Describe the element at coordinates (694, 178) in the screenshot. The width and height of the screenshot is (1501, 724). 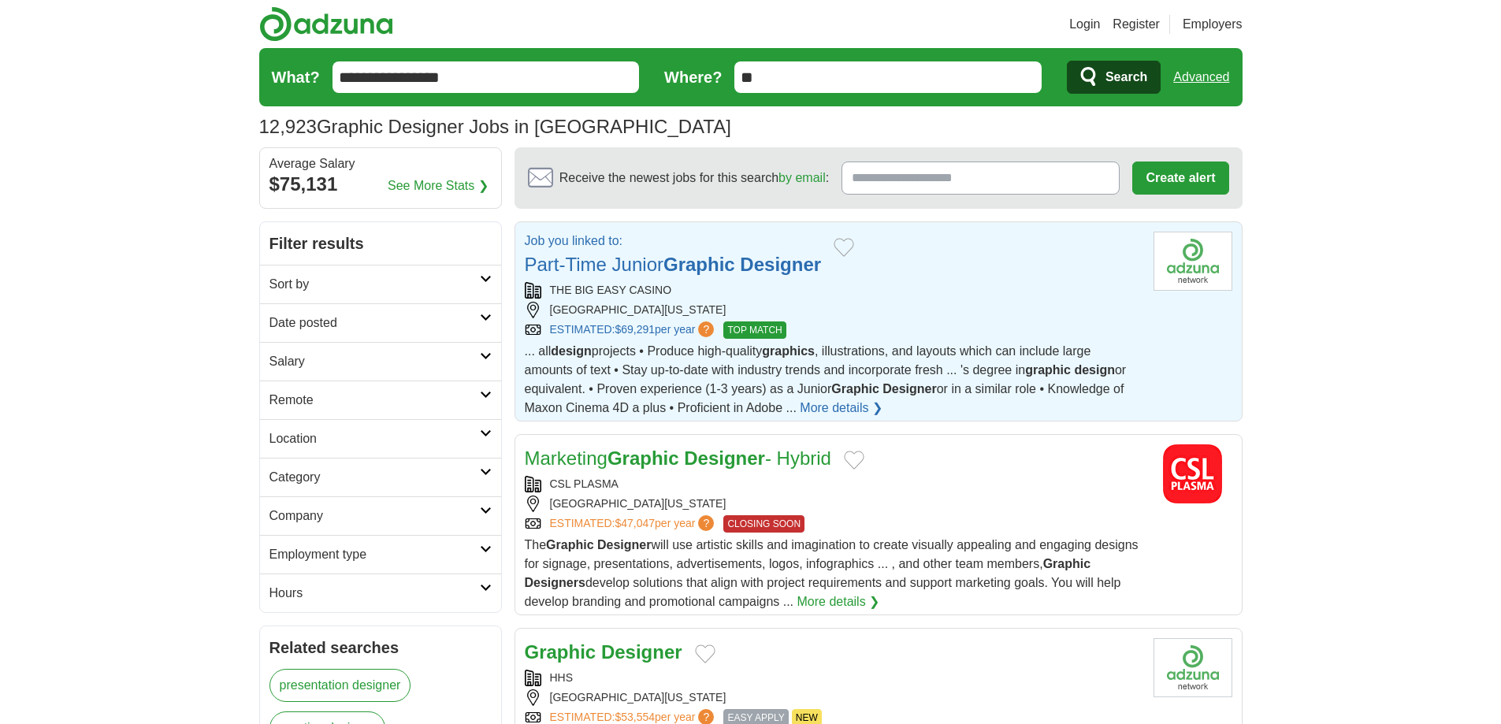
I see `span: Receive the newest jobs for this search :` at that location.